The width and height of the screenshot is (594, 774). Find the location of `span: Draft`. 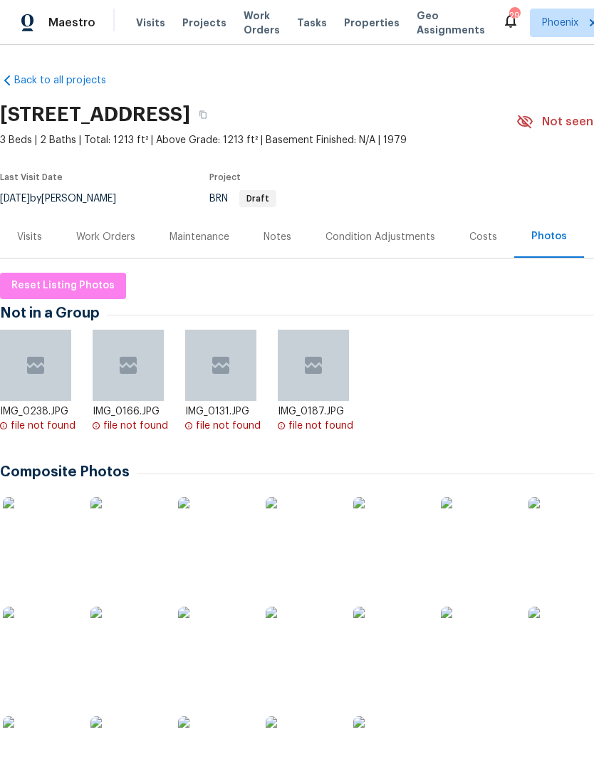

span: Draft is located at coordinates (258, 199).